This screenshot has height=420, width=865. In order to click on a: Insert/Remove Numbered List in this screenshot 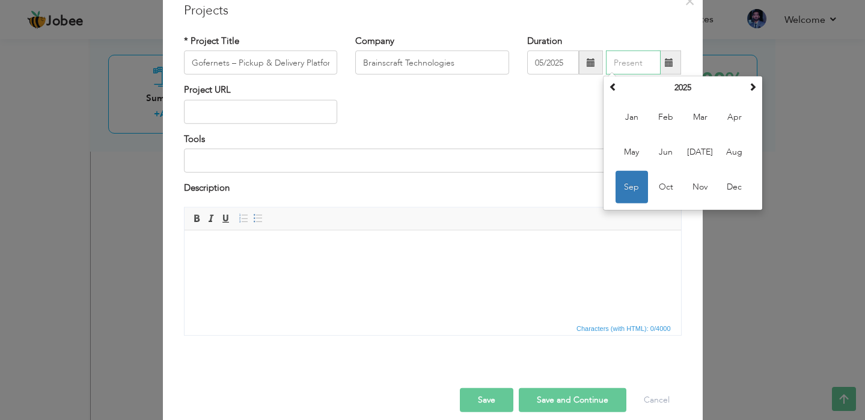, I will do `click(243, 218)`.